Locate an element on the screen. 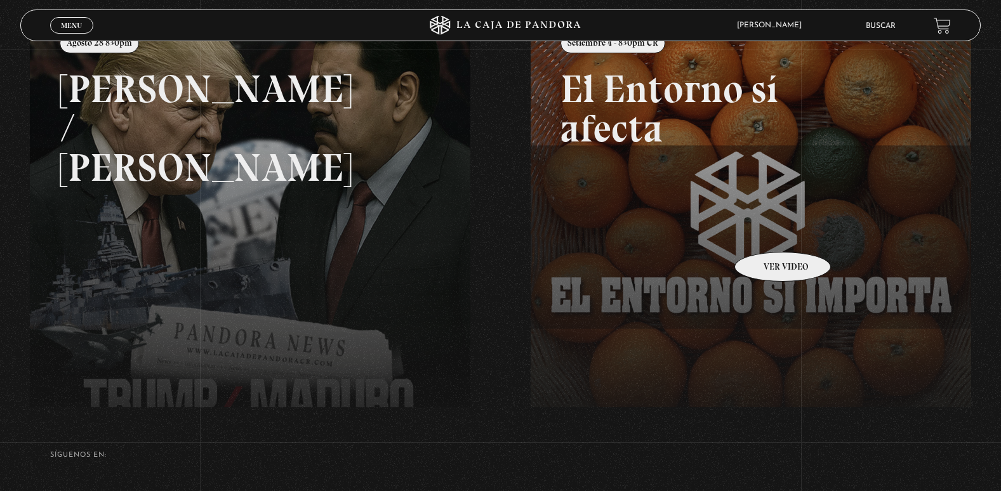 Image resolution: width=1001 pixels, height=491 pixels. h4: SÍguenos en: is located at coordinates (500, 455).